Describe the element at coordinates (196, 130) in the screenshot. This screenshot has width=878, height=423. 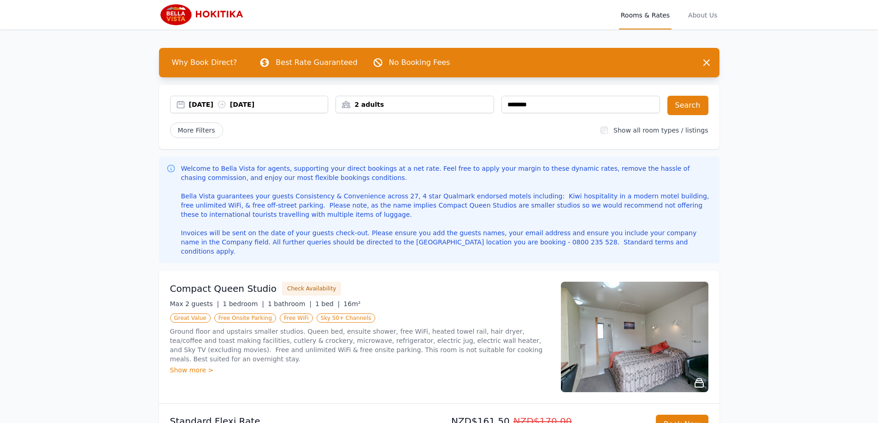
I see `span: More Filters` at that location.